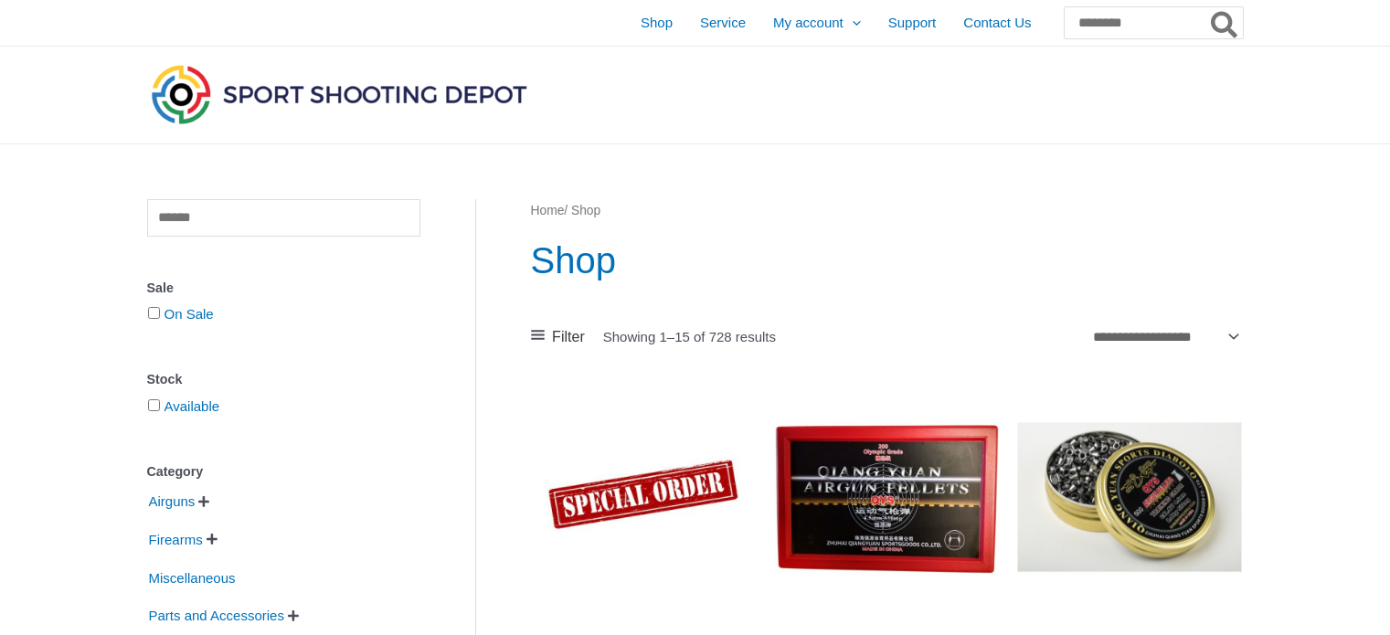 Image resolution: width=1390 pixels, height=635 pixels. I want to click on h1: Shop, so click(886, 260).